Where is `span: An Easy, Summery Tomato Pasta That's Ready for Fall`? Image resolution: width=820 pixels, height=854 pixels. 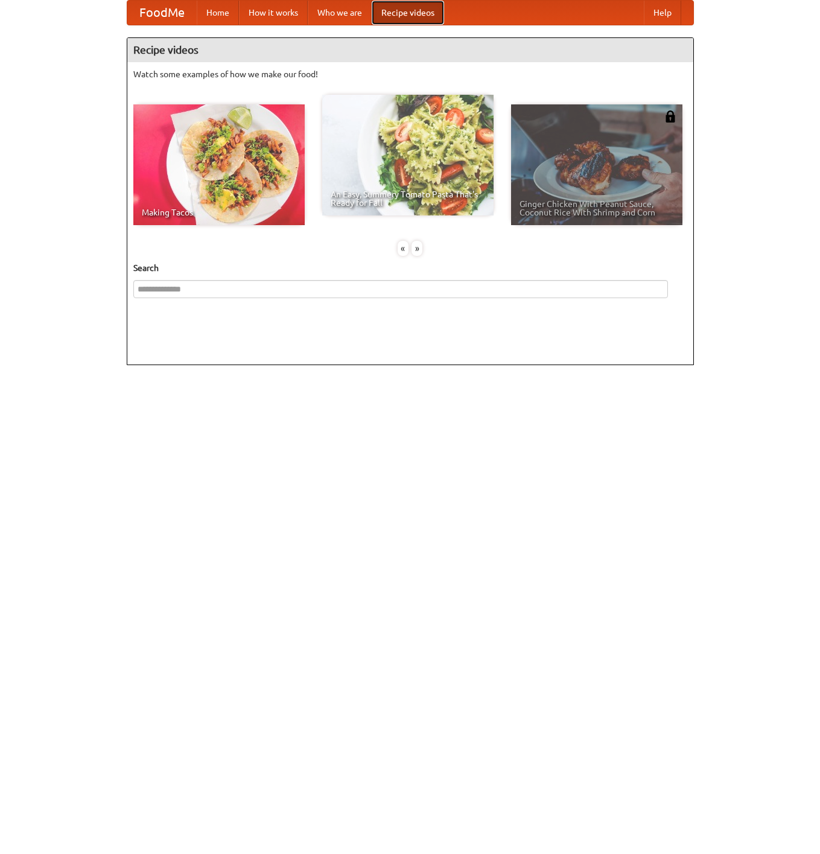 span: An Easy, Summery Tomato Pasta That's Ready for Fall is located at coordinates (408, 198).